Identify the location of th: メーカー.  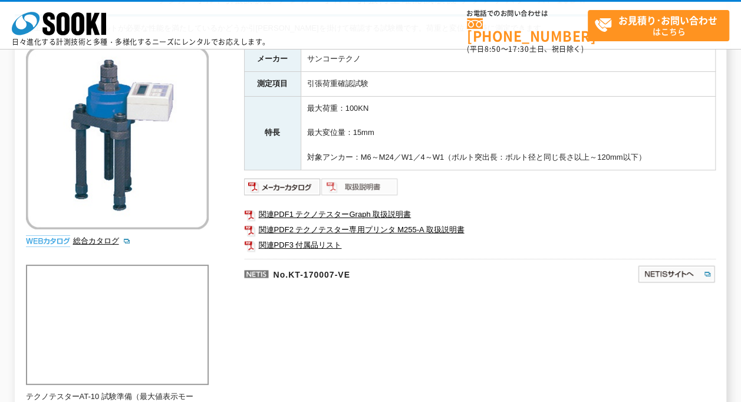
(272, 60).